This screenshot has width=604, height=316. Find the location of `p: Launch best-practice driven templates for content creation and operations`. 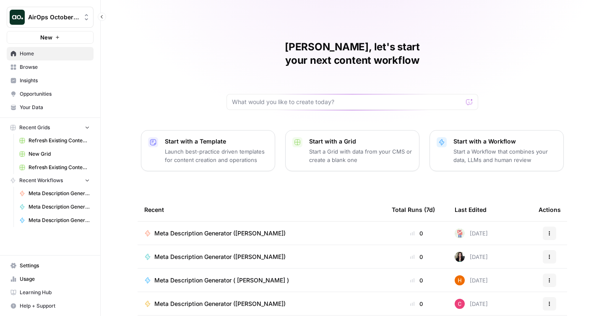

p: Launch best-practice driven templates for content creation and operations is located at coordinates (216, 156).